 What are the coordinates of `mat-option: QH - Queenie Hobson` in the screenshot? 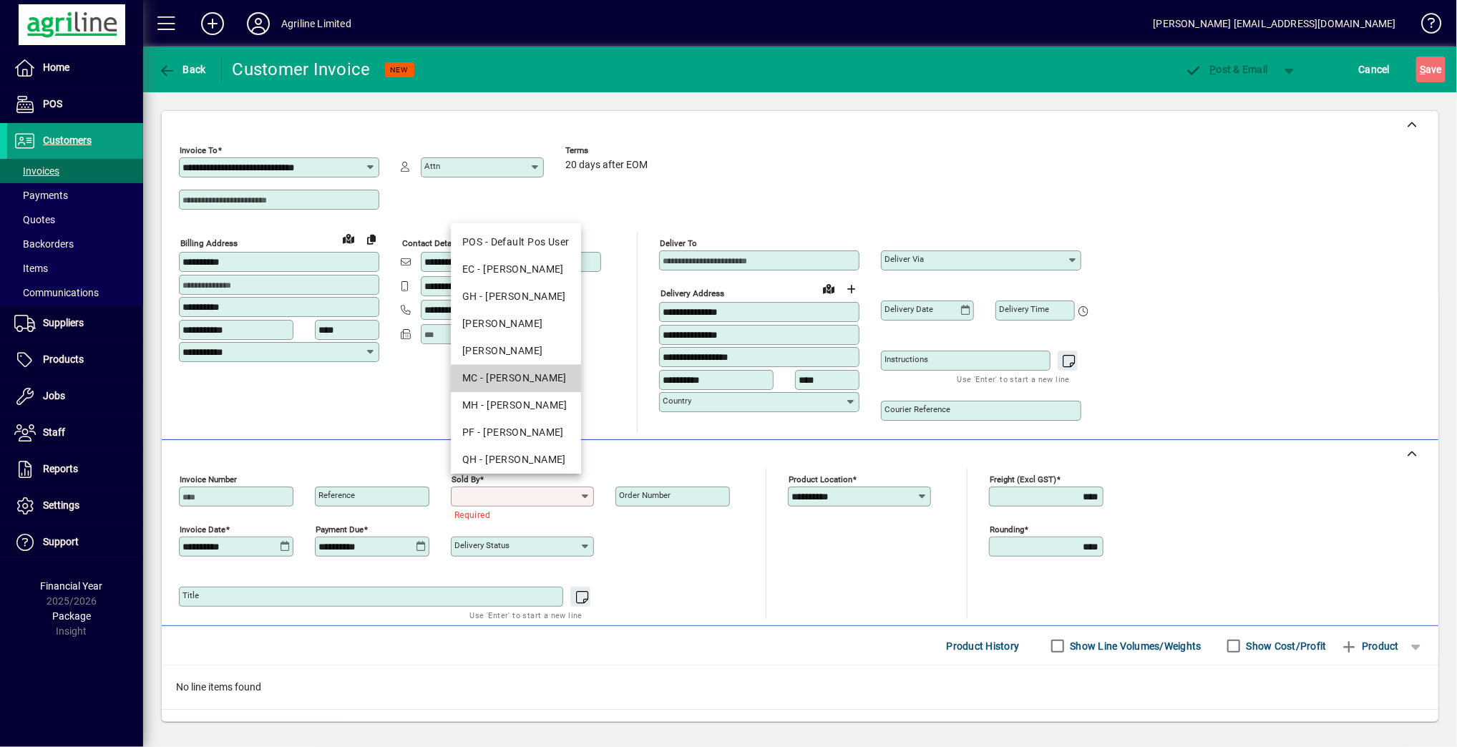 It's located at (516, 460).